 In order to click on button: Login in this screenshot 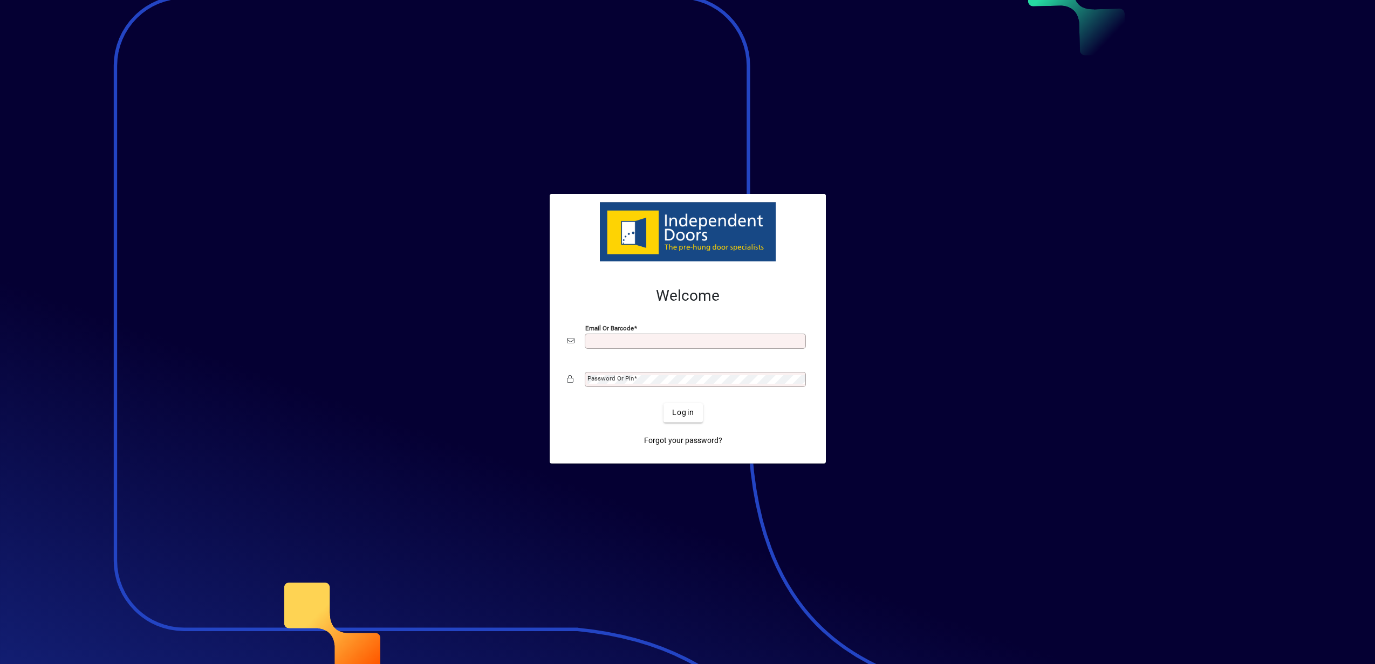, I will do `click(683, 413)`.